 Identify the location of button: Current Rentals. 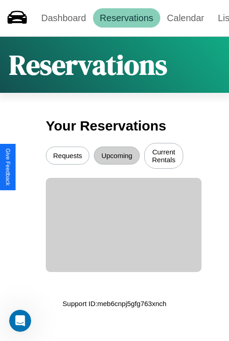
(164, 156).